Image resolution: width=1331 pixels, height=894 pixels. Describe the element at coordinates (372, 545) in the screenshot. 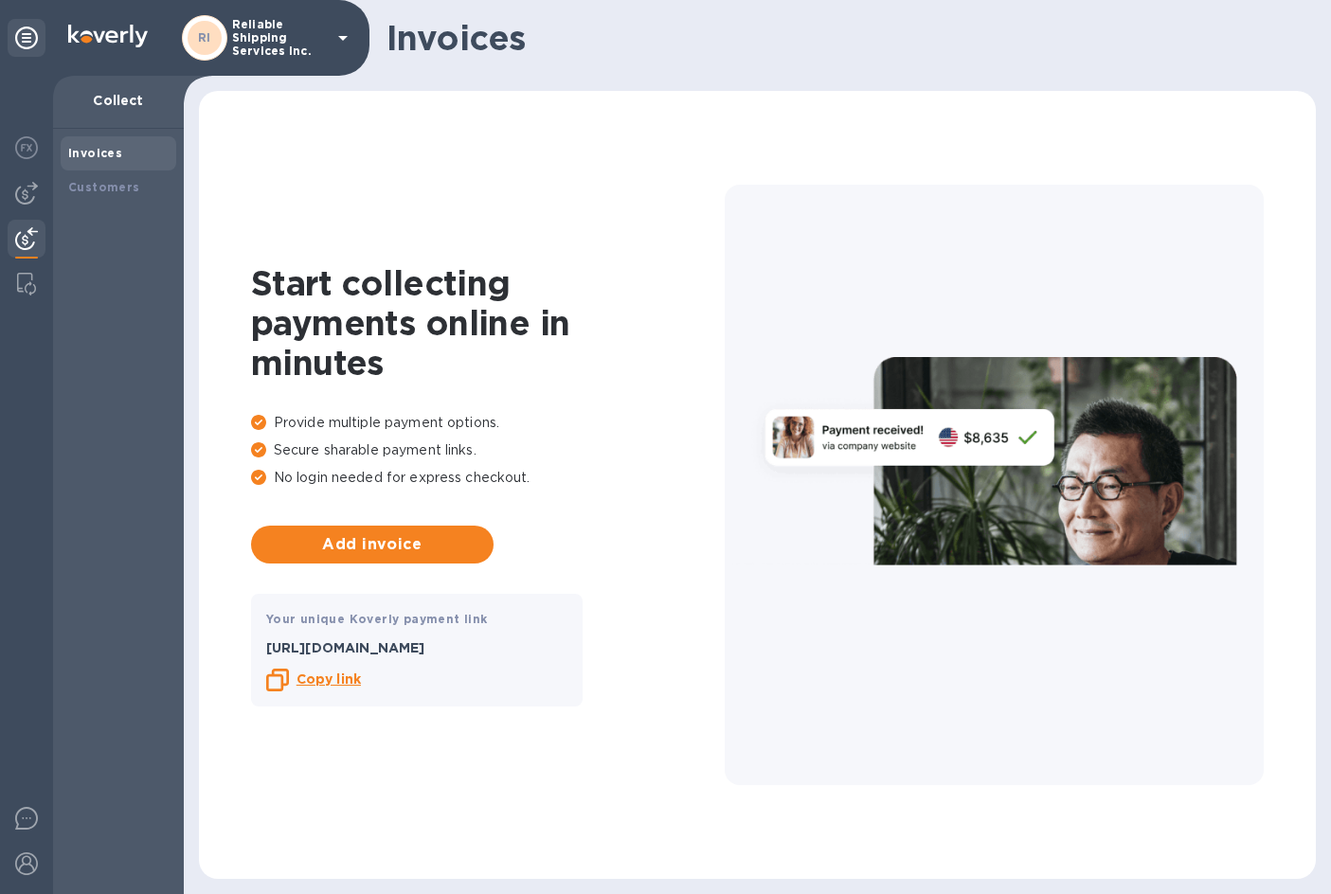

I see `button: Add invoice` at that location.